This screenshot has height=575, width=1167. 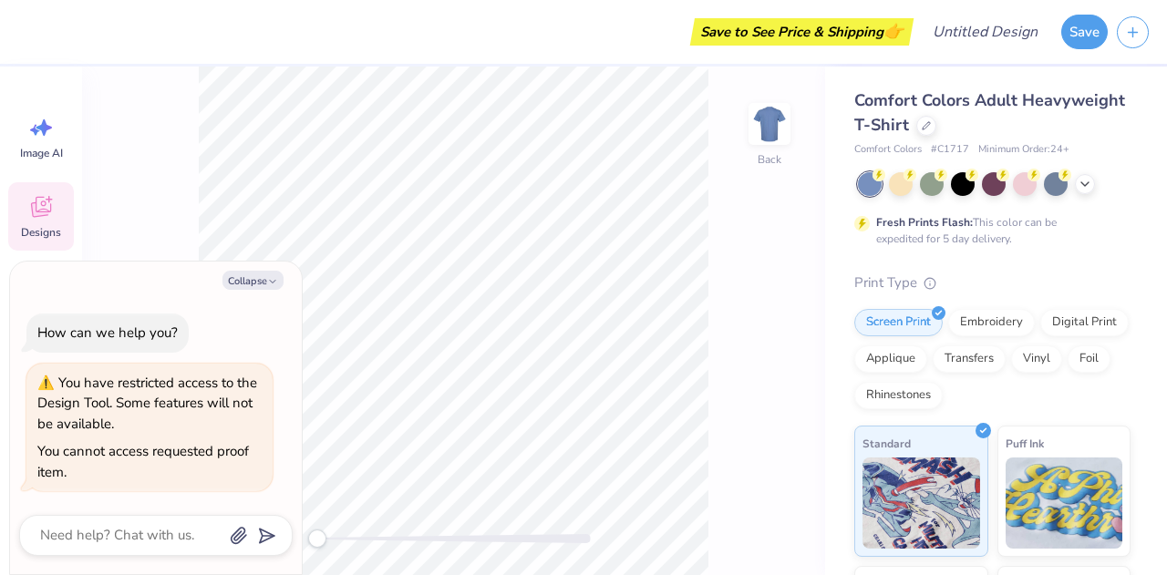 What do you see at coordinates (769, 159) in the screenshot?
I see `div: Back` at bounding box center [769, 159].